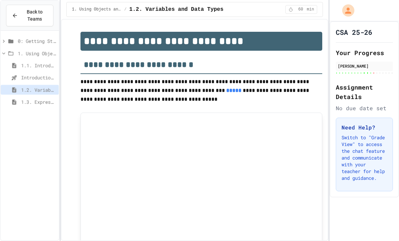 The width and height of the screenshot is (399, 241). What do you see at coordinates (364, 108) in the screenshot?
I see `div: No due date set` at bounding box center [364, 108].